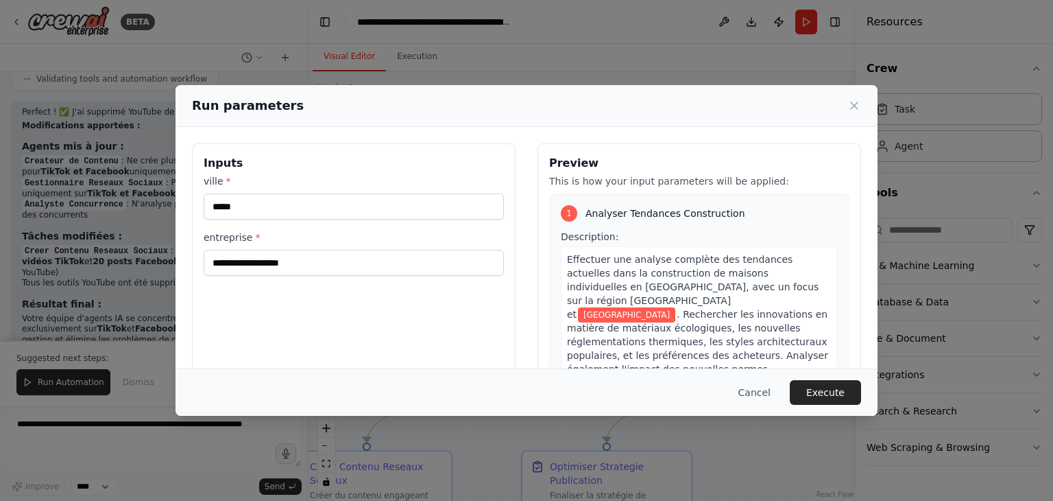 The width and height of the screenshot is (1053, 501). I want to click on label: entreprise, so click(354, 237).